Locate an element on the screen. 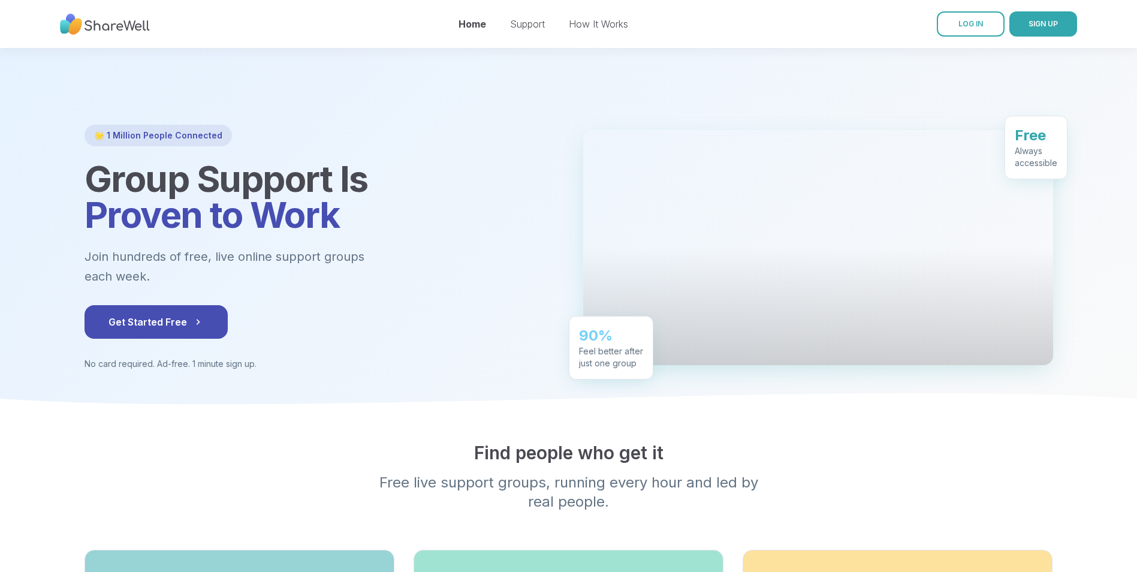 This screenshot has width=1137, height=572. p: Free live support groups, running every hour and led by real people. is located at coordinates (569, 492).